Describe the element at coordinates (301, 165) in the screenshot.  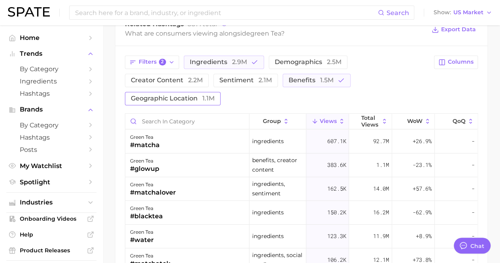
I see `button: green tea#glowupbenefits, creator content383.6k1.1m-23.1%-` at that location.